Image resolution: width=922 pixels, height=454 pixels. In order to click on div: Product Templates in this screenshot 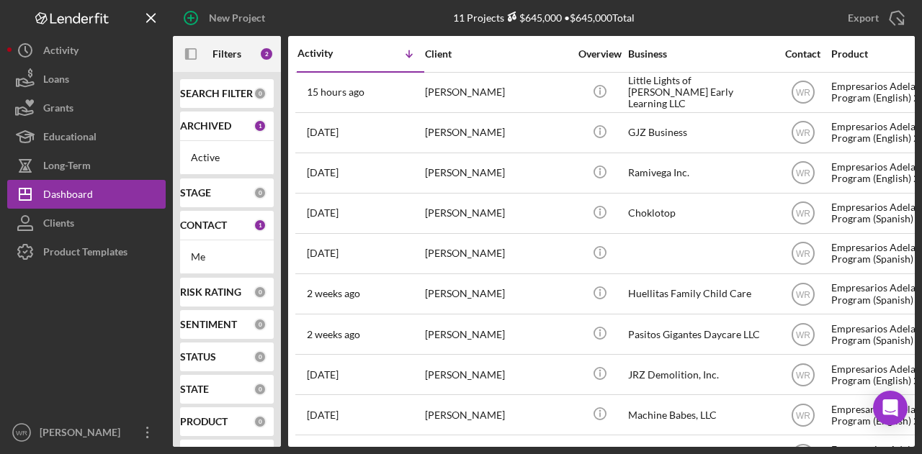, I will do `click(85, 253)`.